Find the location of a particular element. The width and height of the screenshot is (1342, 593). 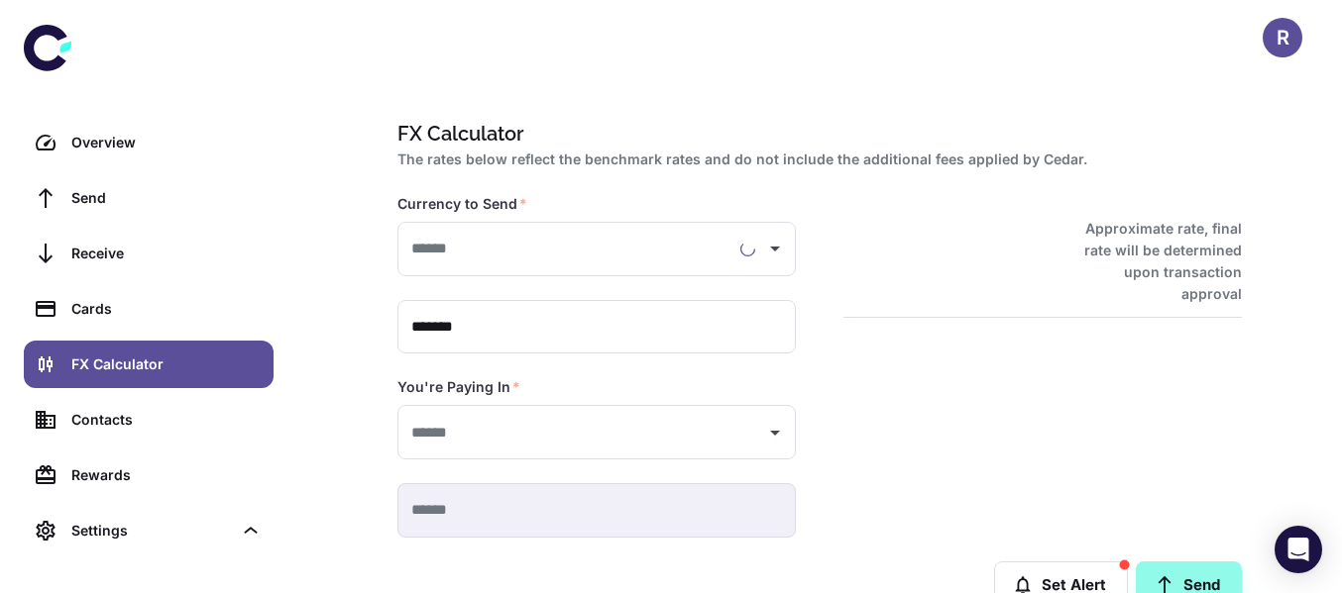

div: Receive is located at coordinates (166, 254).